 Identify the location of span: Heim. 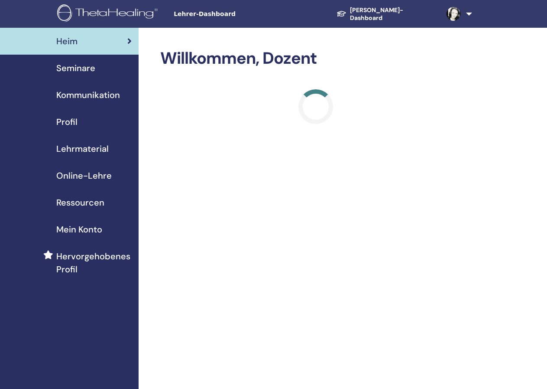
(67, 41).